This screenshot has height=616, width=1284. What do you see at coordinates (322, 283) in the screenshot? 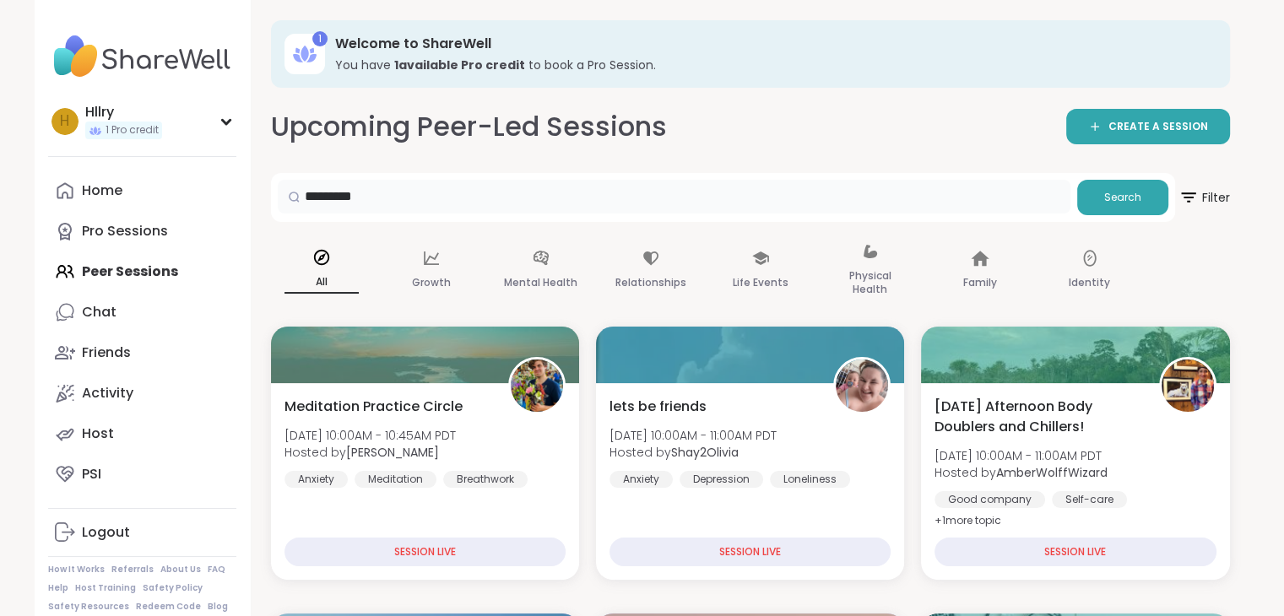
I see `p: All` at bounding box center [322, 283].